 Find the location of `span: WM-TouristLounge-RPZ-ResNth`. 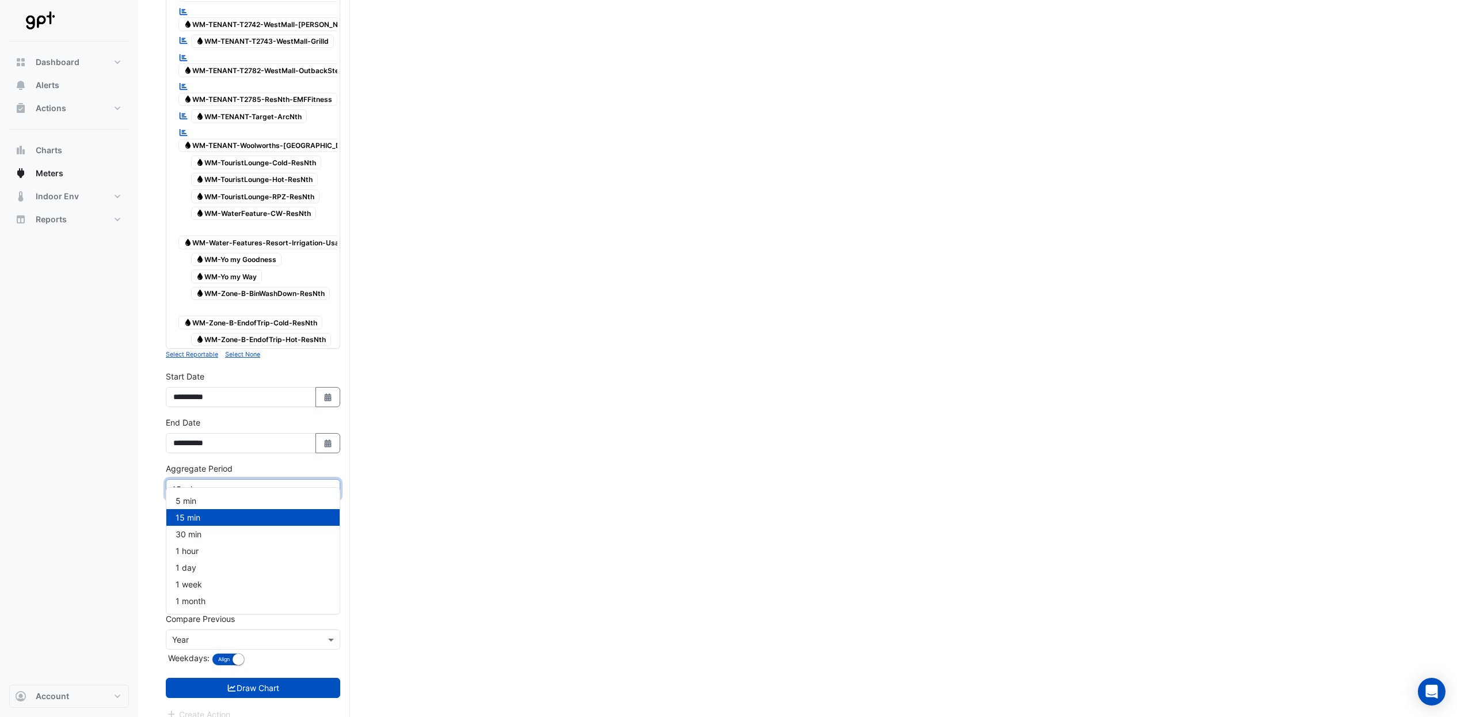

span: WM-TouristLounge-RPZ-ResNth is located at coordinates (256, 196).